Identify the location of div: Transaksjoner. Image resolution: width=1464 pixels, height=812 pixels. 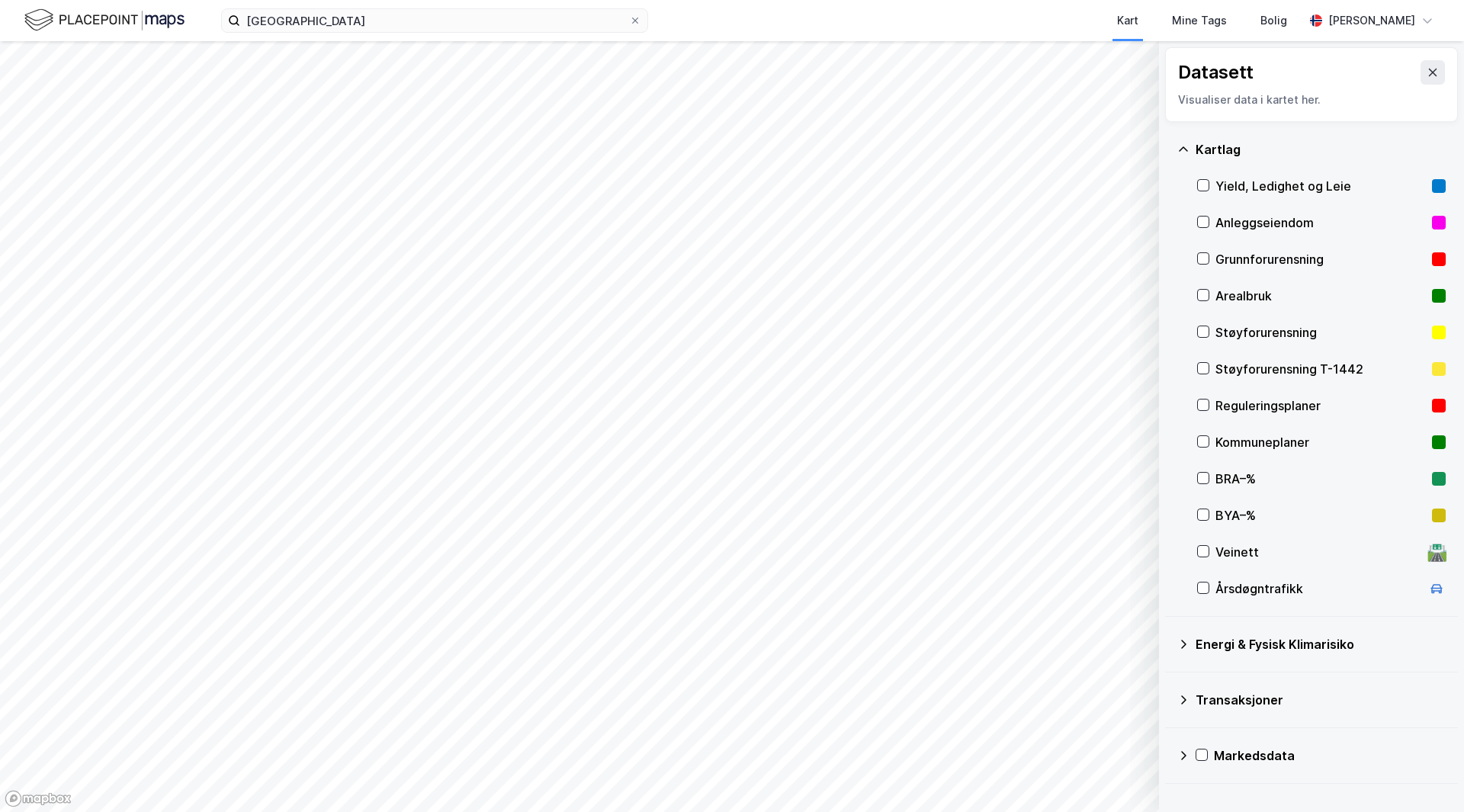
(1320, 700).